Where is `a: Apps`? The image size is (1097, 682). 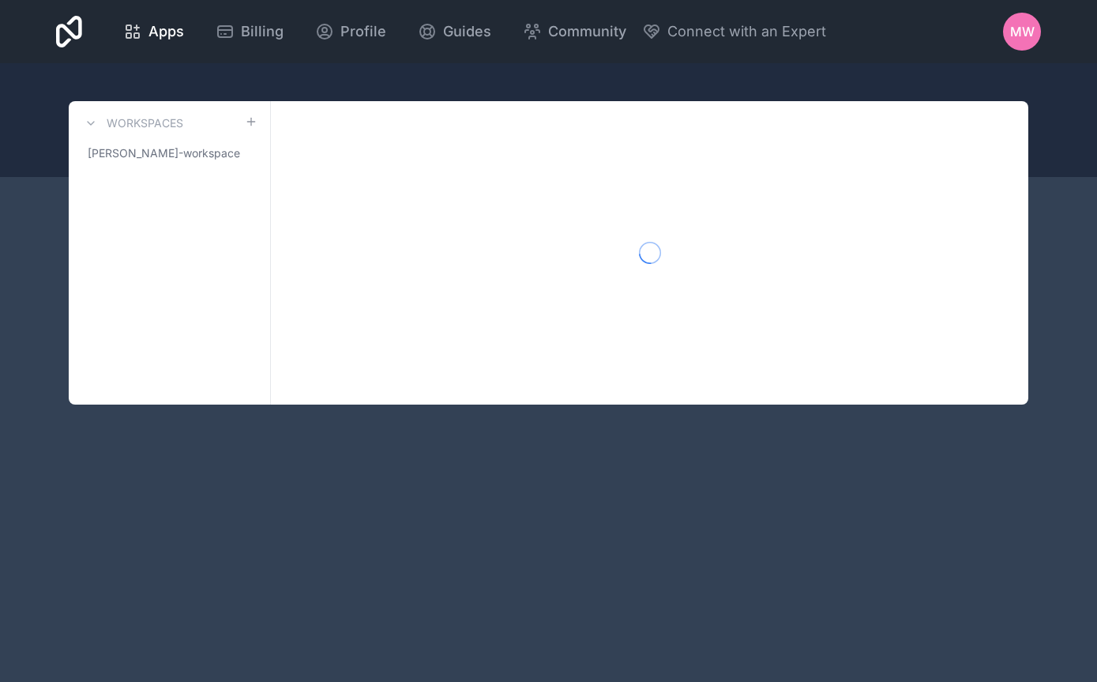 a: Apps is located at coordinates (153, 32).